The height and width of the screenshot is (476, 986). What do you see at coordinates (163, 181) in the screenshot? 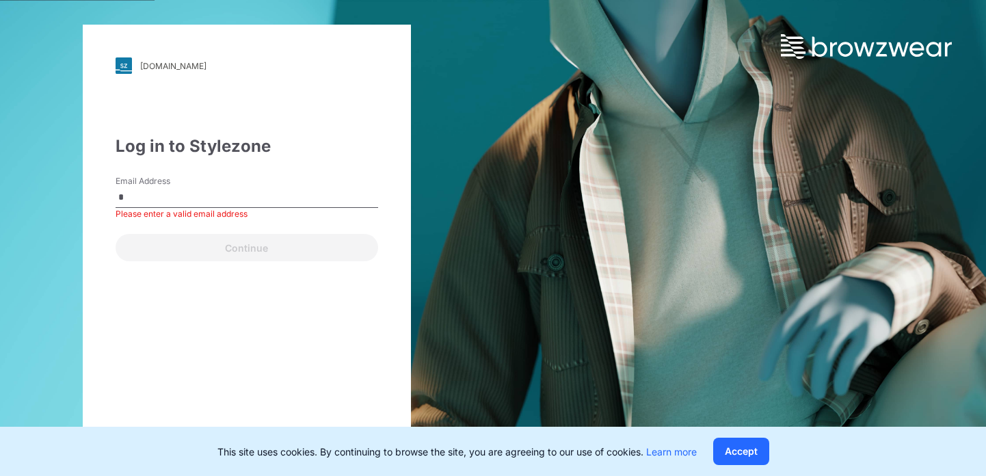
I see `label: Email Address` at bounding box center [163, 181].